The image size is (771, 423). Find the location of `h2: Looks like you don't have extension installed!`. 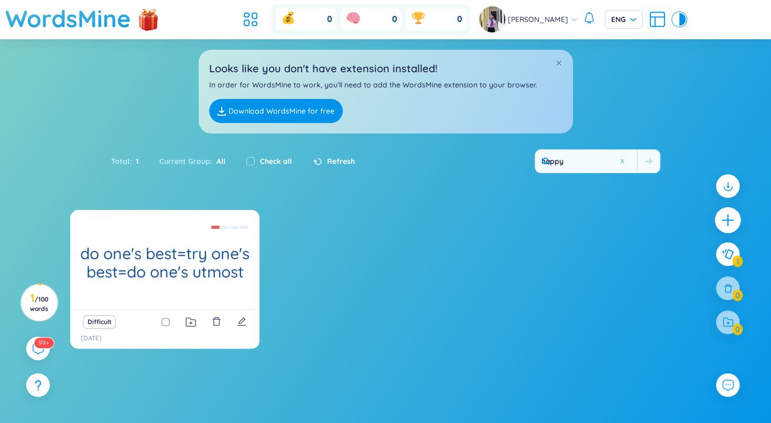

h2: Looks like you don't have extension installed! is located at coordinates (386, 68).